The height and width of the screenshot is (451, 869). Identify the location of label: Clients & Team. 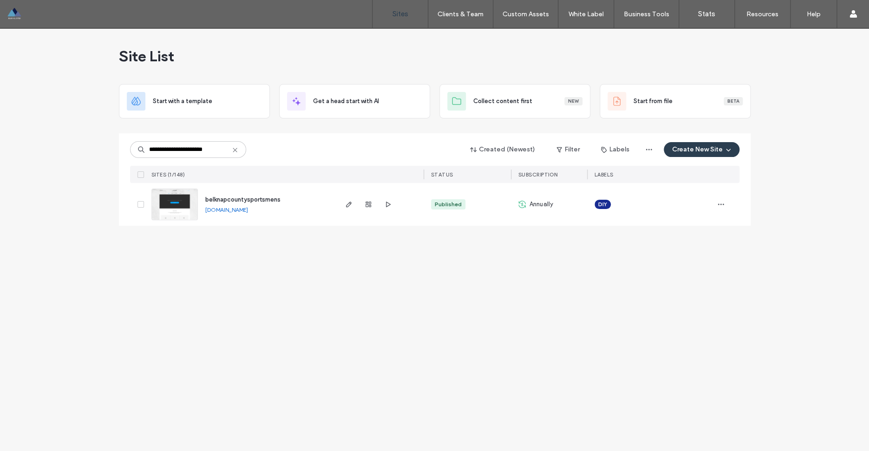
(460, 14).